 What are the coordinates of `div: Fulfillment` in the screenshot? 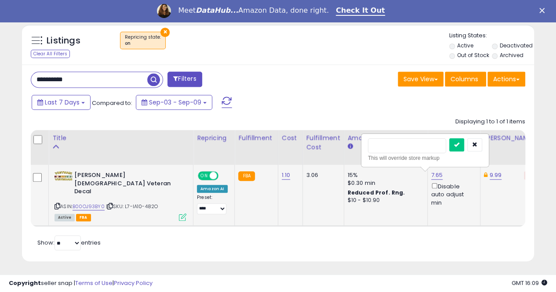 It's located at (256, 138).